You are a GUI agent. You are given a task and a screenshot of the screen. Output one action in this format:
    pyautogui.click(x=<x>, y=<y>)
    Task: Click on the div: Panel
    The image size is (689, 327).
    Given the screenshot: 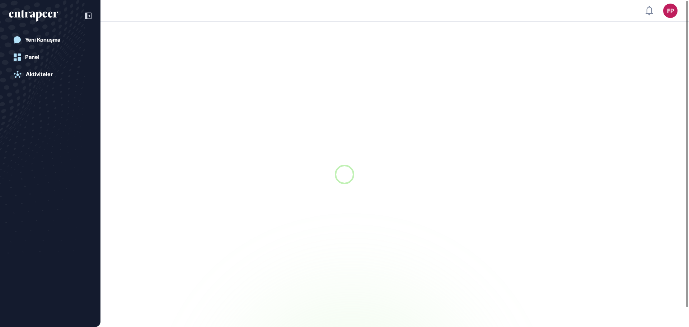 What is the action you would take?
    pyautogui.click(x=32, y=57)
    